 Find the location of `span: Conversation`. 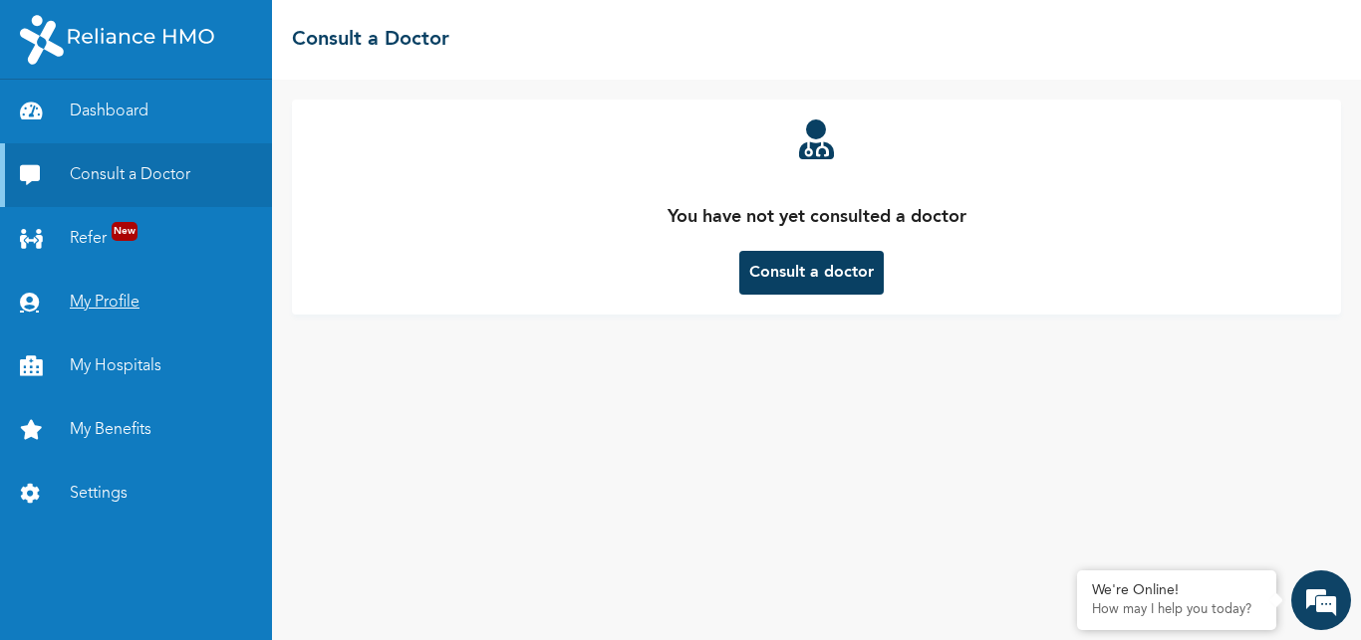

span: Conversation is located at coordinates (103, 579).